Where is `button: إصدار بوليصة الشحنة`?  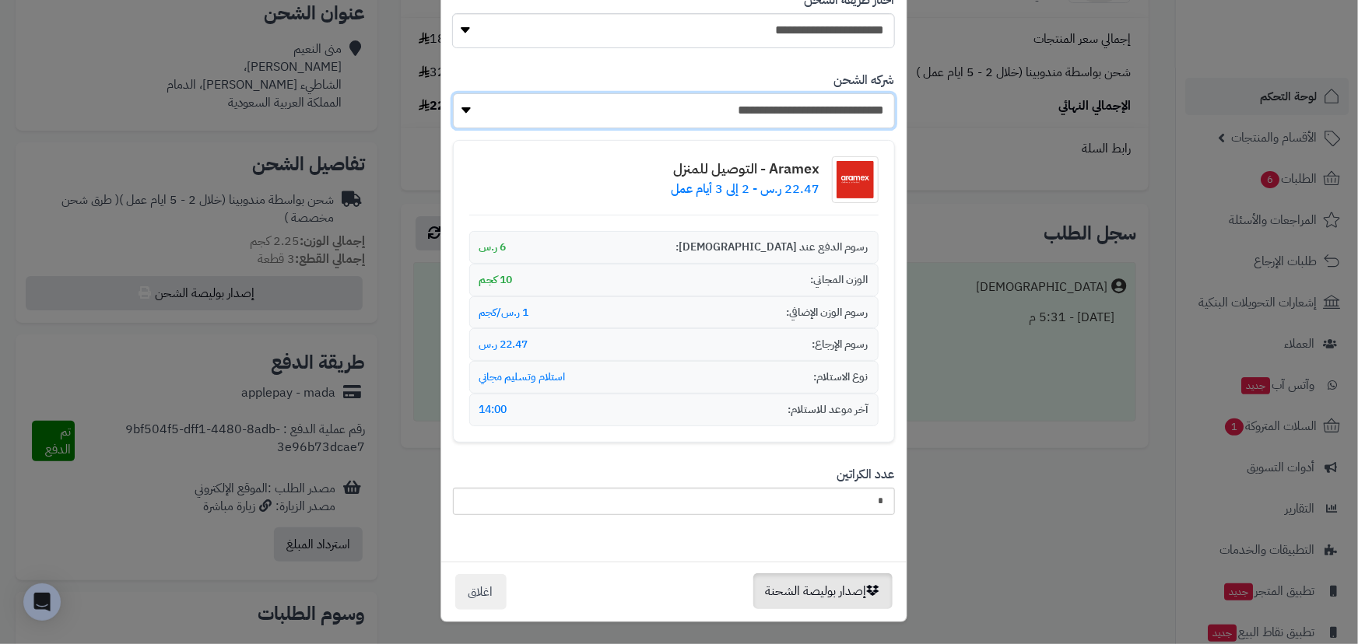
button: إصدار بوليصة الشحنة is located at coordinates (822, 591).